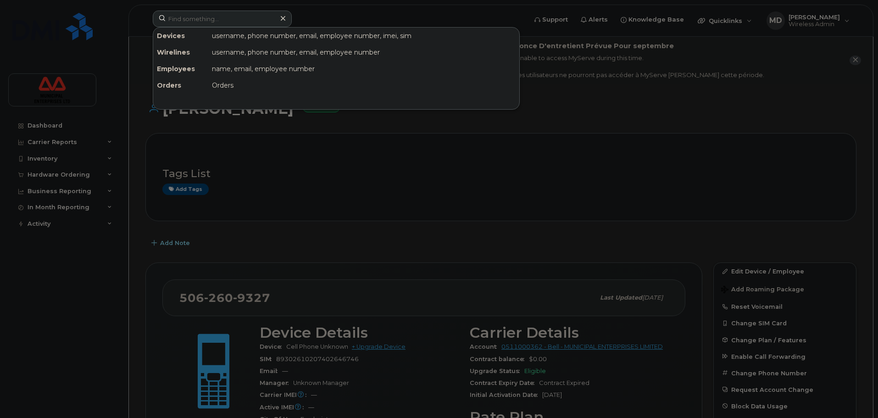 This screenshot has height=418, width=878. What do you see at coordinates (364, 52) in the screenshot?
I see `div: username, phone number, email, employee number` at bounding box center [364, 52].